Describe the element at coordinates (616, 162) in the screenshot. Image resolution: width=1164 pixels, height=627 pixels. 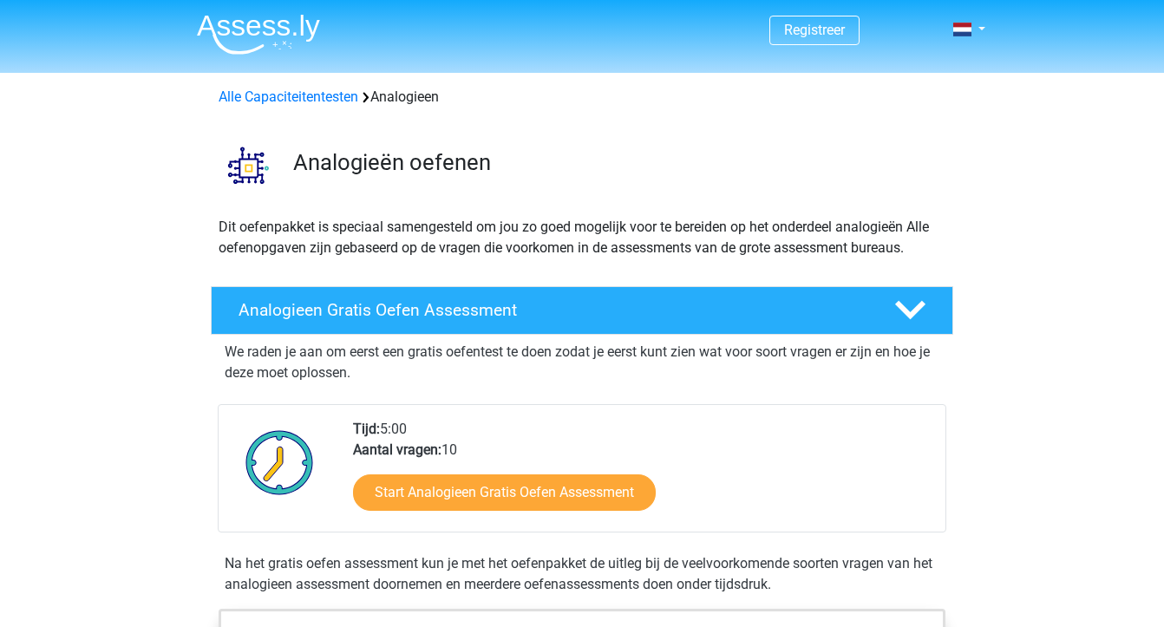
I see `h3: Analogieën oefenen` at that location.